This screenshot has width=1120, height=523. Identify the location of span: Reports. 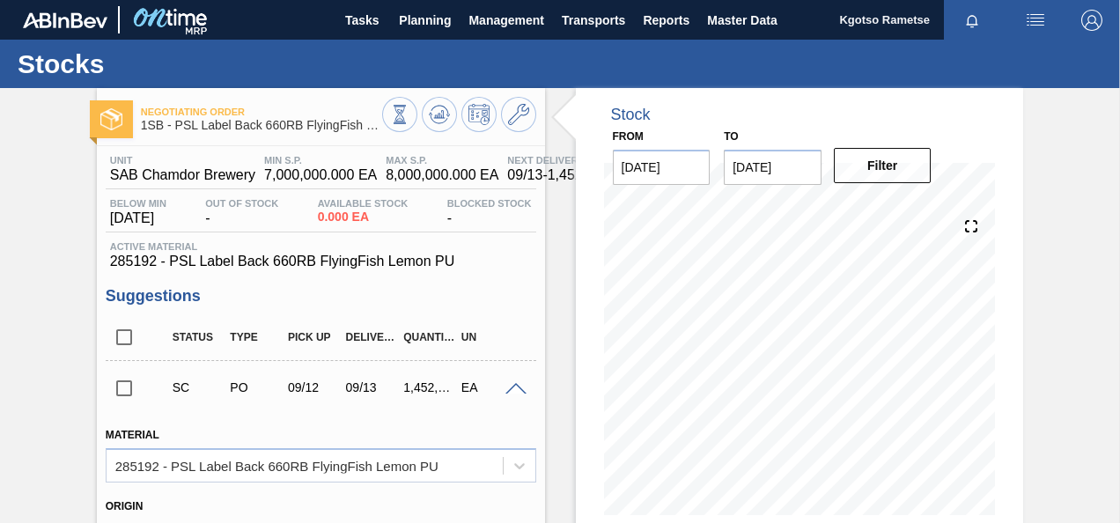
(666, 20).